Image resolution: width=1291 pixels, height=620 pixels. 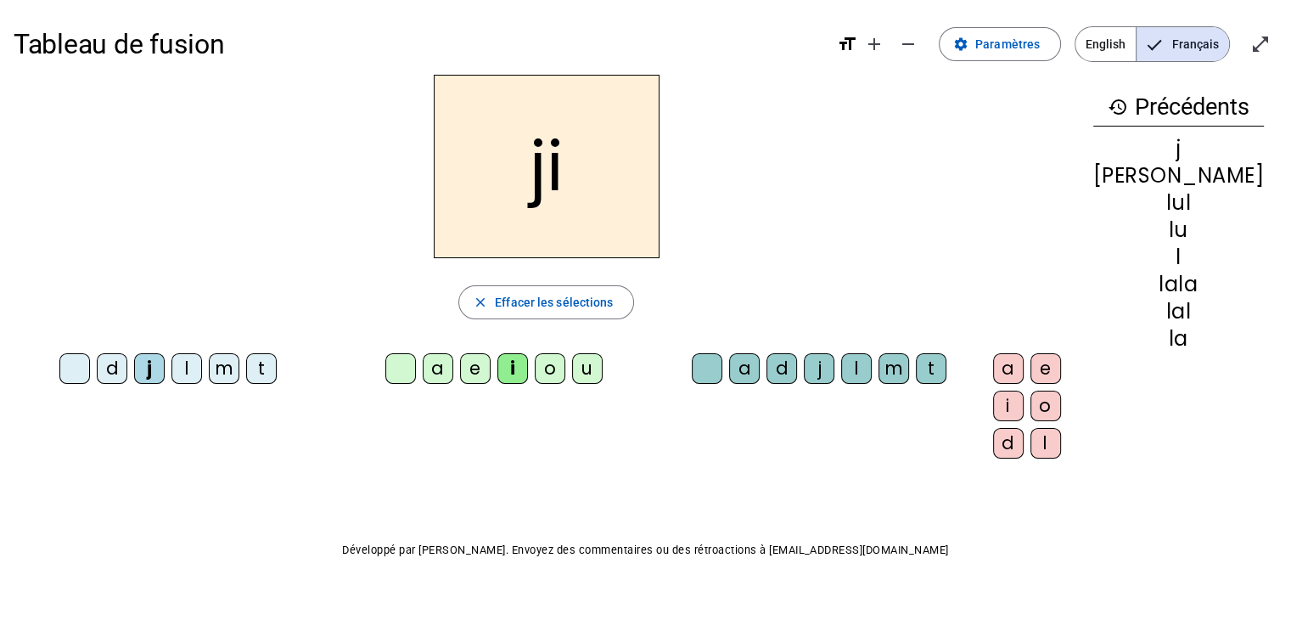 I want to click on div: u, so click(x=588, y=369).